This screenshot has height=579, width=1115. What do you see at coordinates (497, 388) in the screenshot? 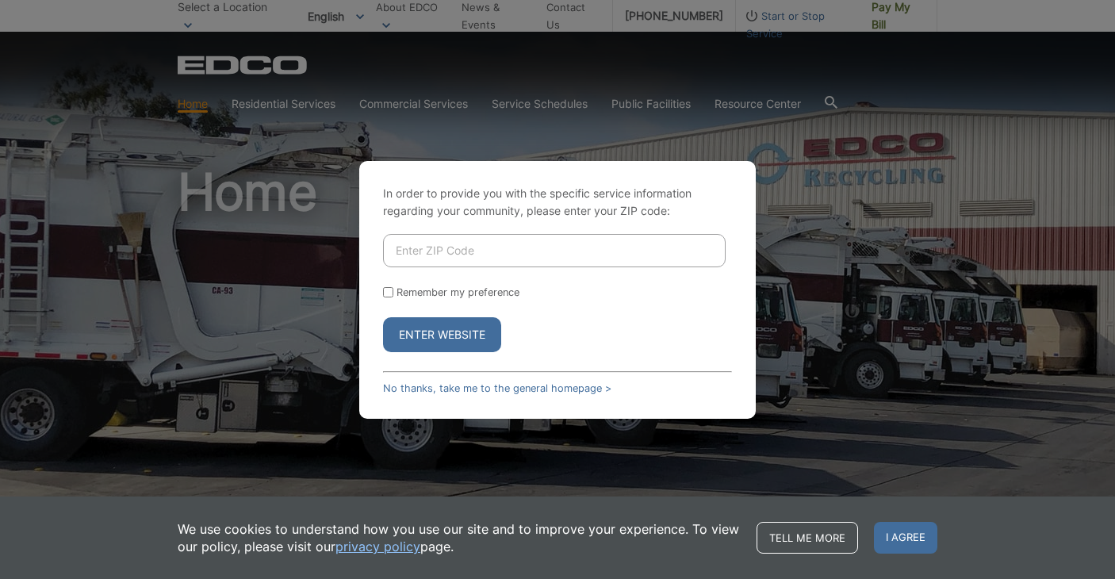
I see `a: No thanks, take me to the general homepage >` at bounding box center [497, 388].